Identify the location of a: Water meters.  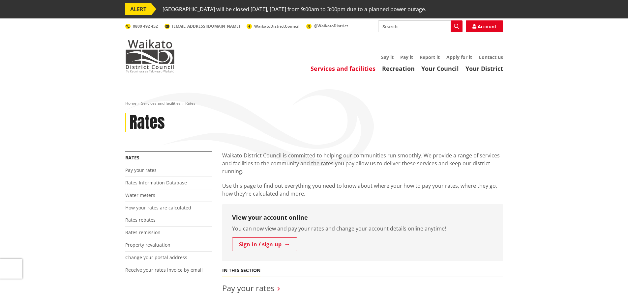
(140, 195).